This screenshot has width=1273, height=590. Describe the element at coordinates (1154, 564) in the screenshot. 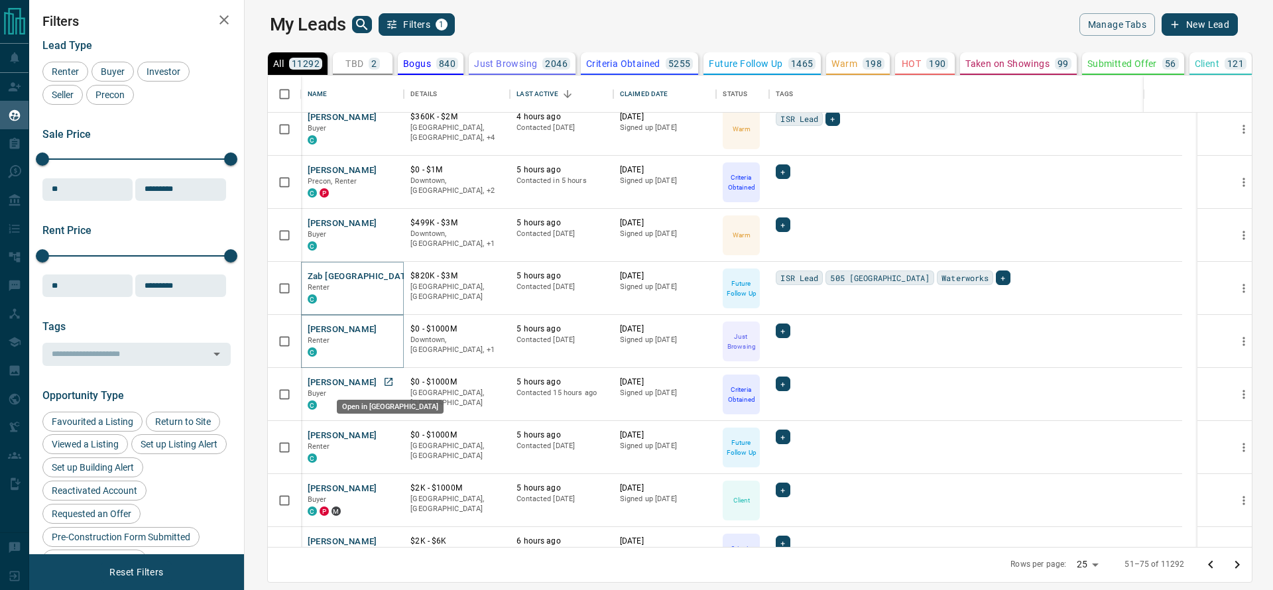

I see `p: 51–75 of 11292` at that location.